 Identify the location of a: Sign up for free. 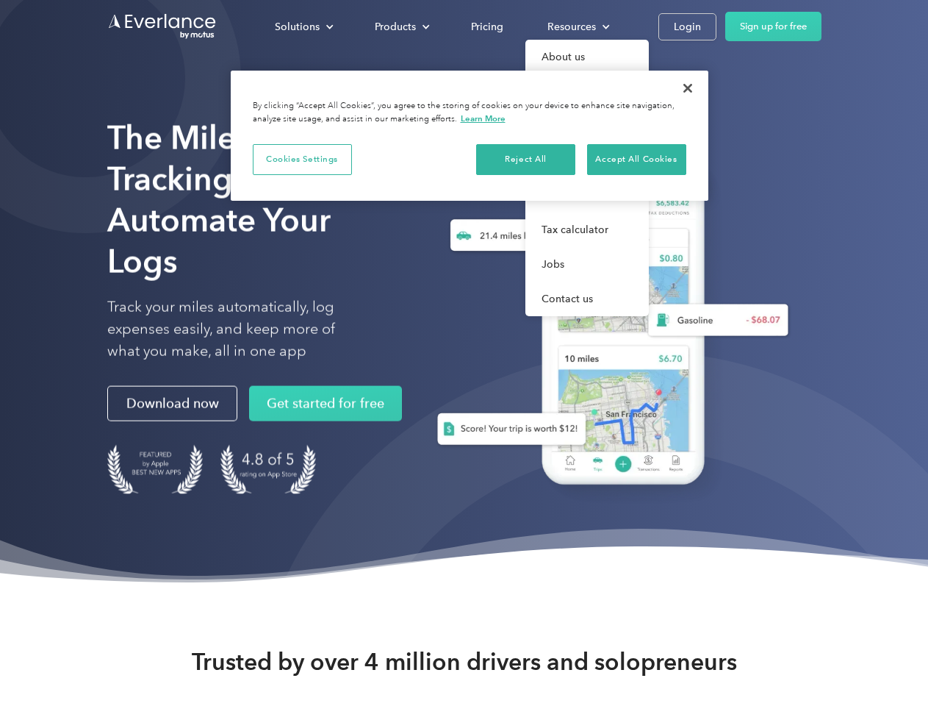
(773, 26).